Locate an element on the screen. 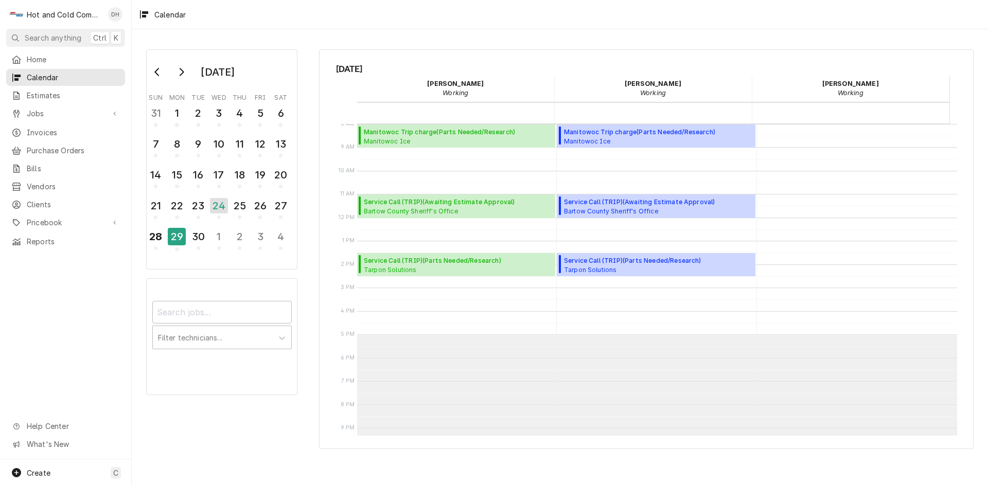 The image size is (988, 486). div: [Service] Manitowoc Trip charge Manitowoc Ice Los Potros Mexican Restaurant / 233 Wax Rd SE, Silv... is located at coordinates (656, 136).